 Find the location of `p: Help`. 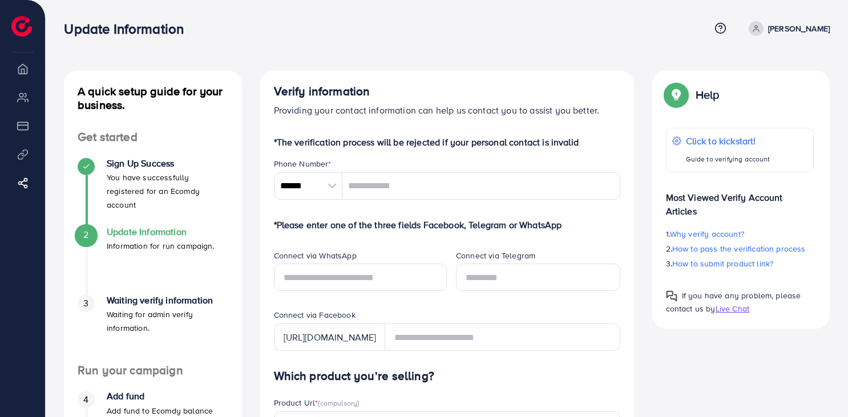

p: Help is located at coordinates (707, 95).